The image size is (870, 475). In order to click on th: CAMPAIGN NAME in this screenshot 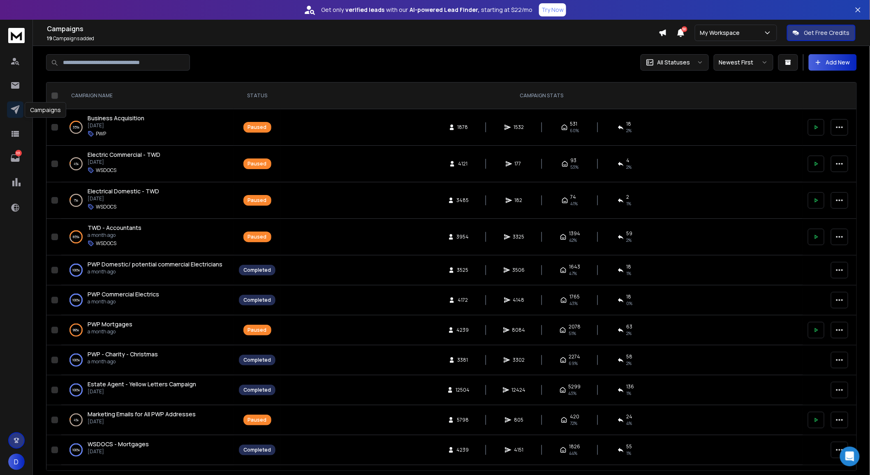, I will do `click(148, 96)`.